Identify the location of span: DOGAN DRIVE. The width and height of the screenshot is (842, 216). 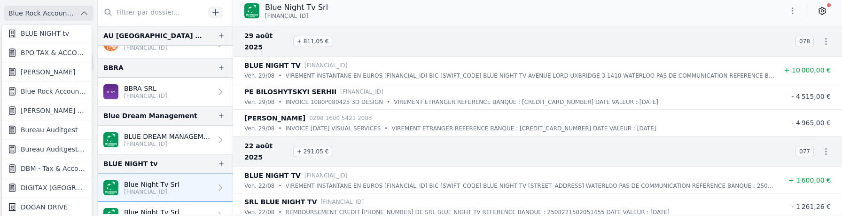
(44, 207).